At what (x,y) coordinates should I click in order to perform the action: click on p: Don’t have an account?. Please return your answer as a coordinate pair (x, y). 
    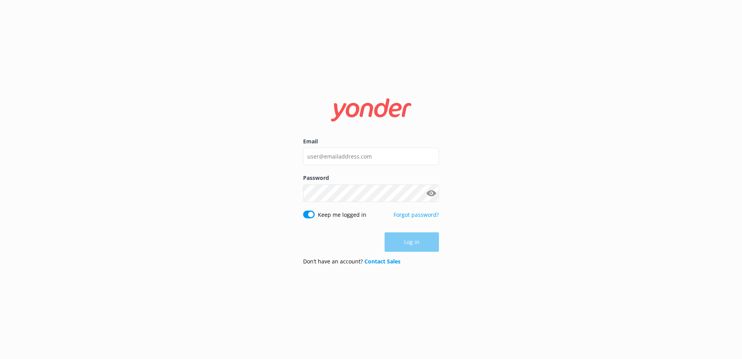
    Looking at the image, I should click on (352, 261).